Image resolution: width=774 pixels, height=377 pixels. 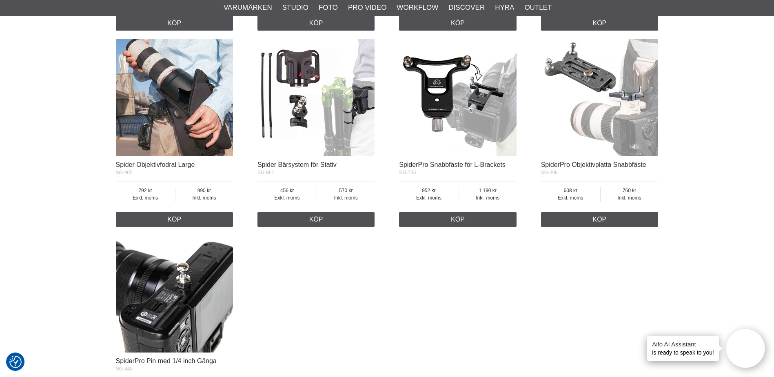 What do you see at coordinates (538, 8) in the screenshot?
I see `a: Outlet` at bounding box center [538, 8].